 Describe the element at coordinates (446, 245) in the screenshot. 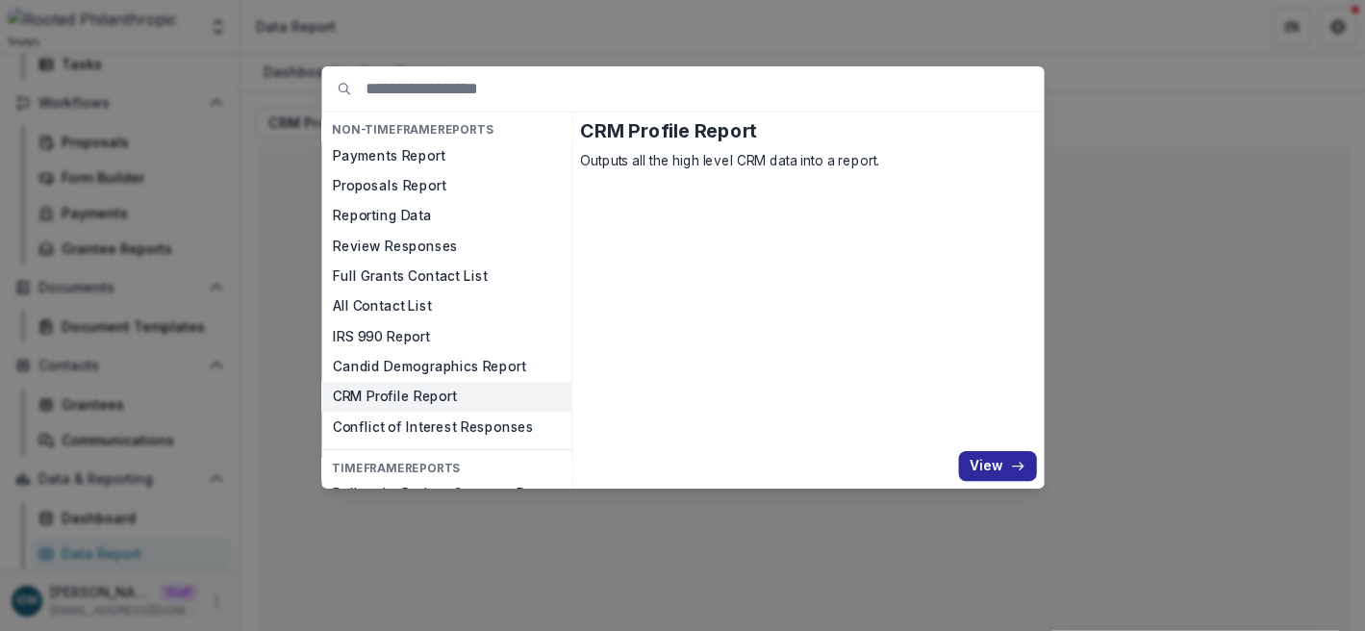

I see `button: Review Responses` at that location.